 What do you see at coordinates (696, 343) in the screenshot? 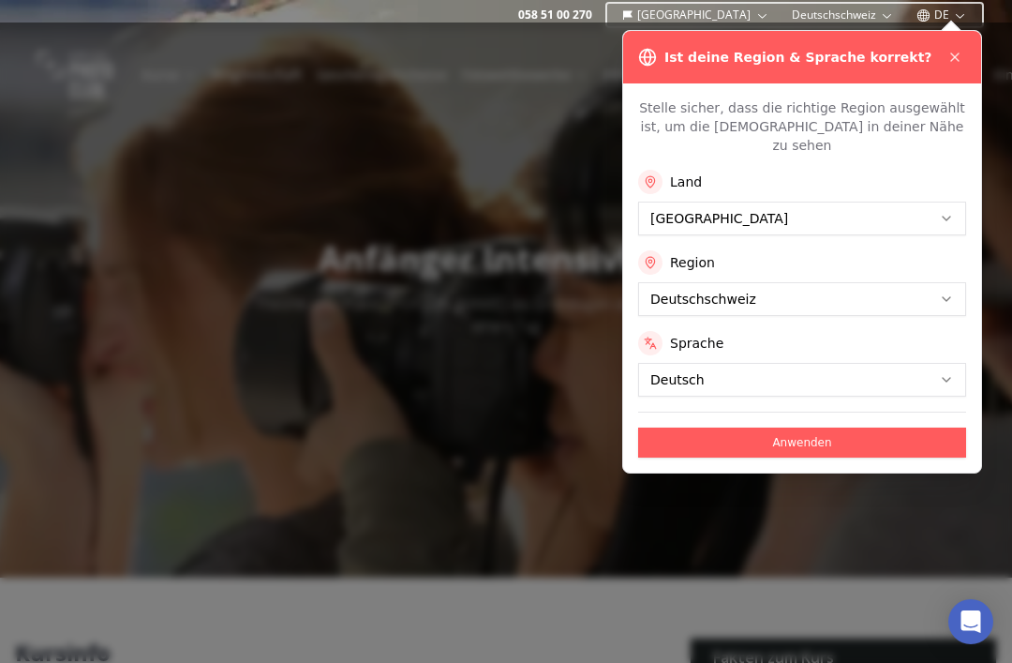
I see `label: Sprache` at bounding box center [696, 343].